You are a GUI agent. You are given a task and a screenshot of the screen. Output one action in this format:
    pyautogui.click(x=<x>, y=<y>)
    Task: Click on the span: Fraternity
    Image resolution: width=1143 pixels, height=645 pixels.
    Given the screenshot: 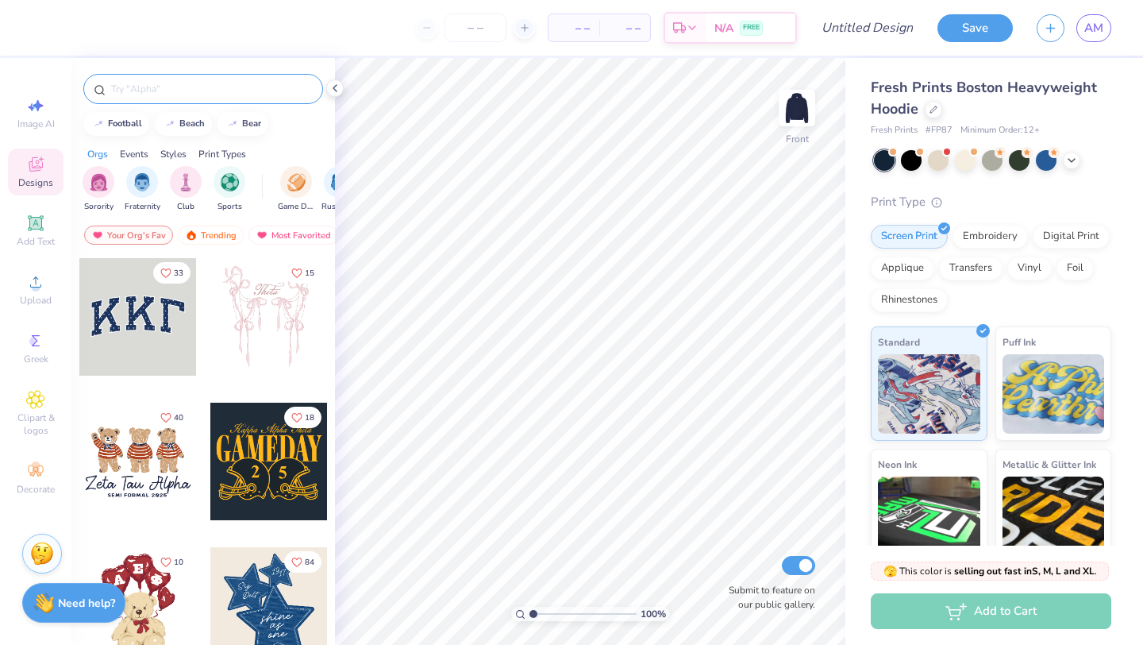 What is the action you would take?
    pyautogui.click(x=142, y=206)
    